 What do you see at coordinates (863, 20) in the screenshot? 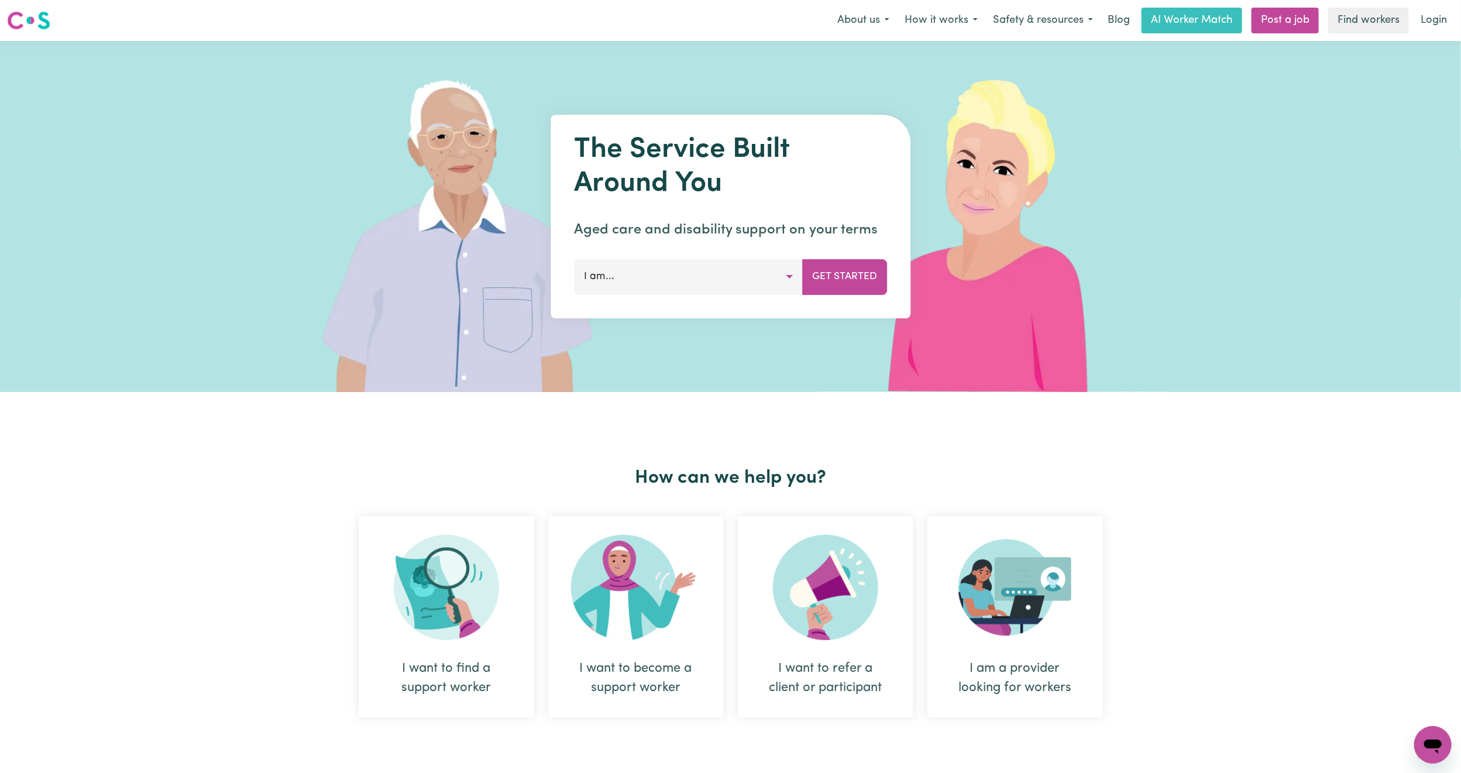
I see `button: About us` at bounding box center [863, 20].